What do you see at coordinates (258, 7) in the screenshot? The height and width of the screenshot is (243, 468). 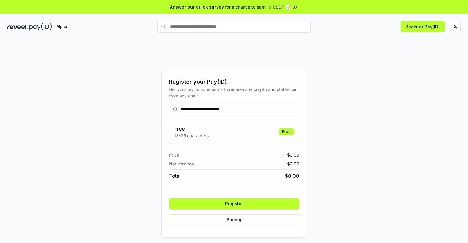 I see `span: for a chance to earn 10 USDT 📝` at bounding box center [258, 7].